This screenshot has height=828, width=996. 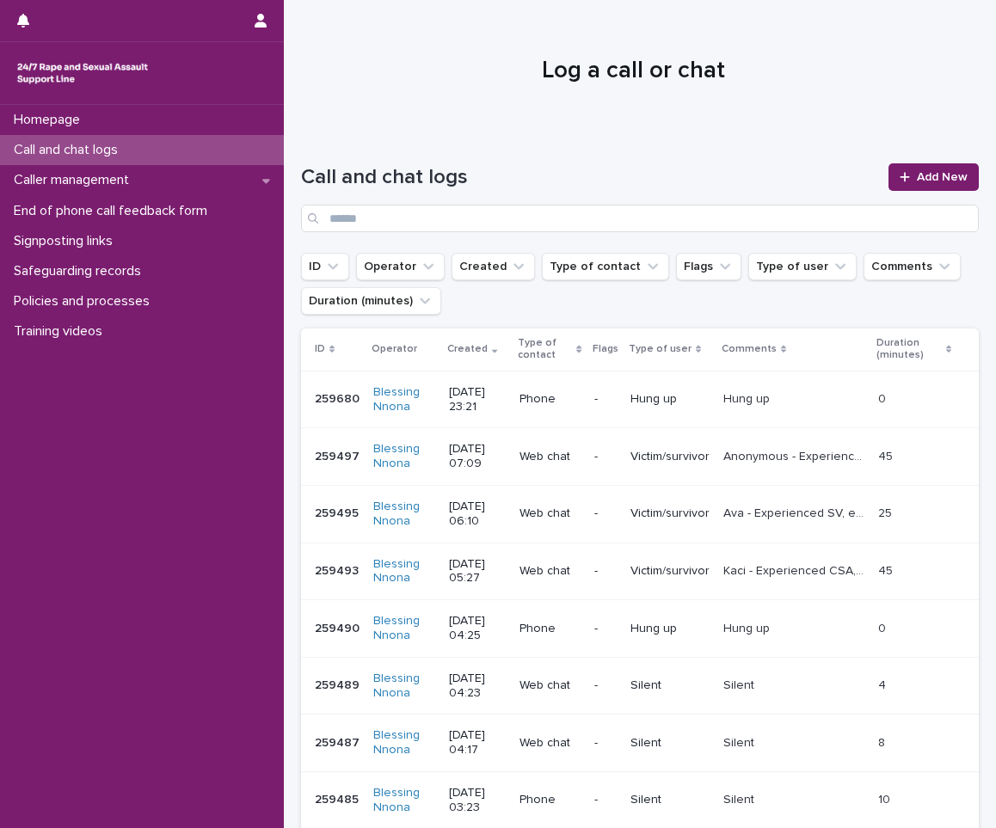 I want to click on p: Duration (minutes), so click(x=909, y=349).